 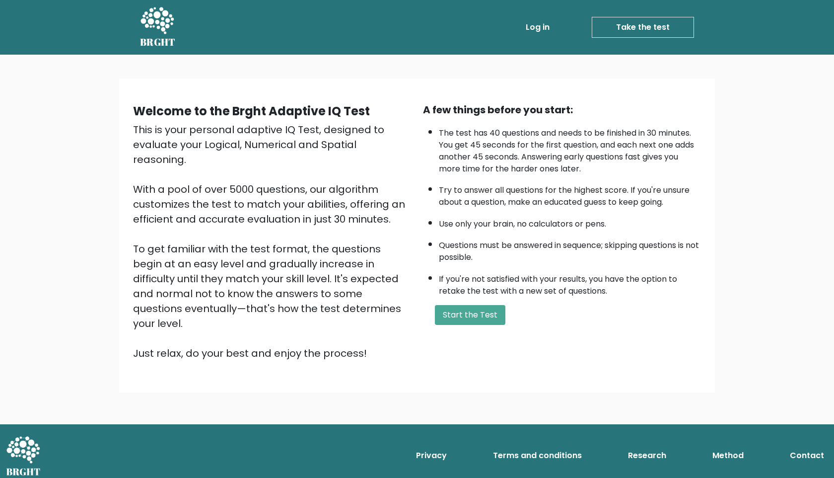 What do you see at coordinates (807, 455) in the screenshot?
I see `a: Contact` at bounding box center [807, 455].